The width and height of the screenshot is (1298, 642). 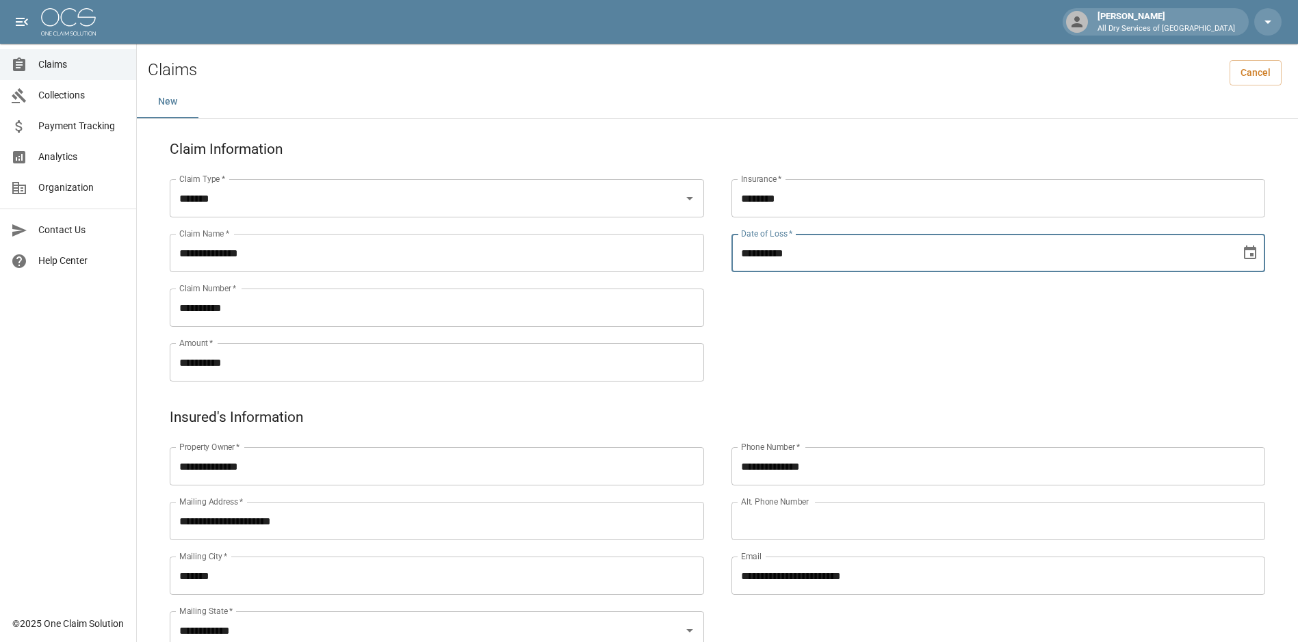 What do you see at coordinates (81, 157) in the screenshot?
I see `span: Analytics` at bounding box center [81, 157].